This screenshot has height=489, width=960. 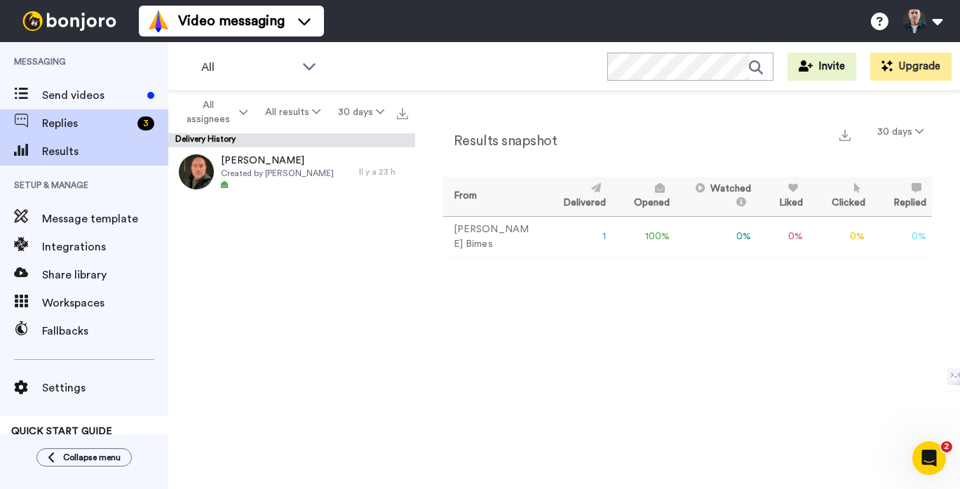 I want to click on th: Liked, so click(x=783, y=196).